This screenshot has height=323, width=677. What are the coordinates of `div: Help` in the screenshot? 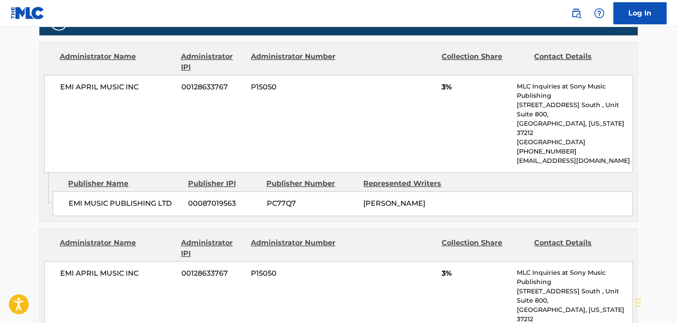 It's located at (599, 13).